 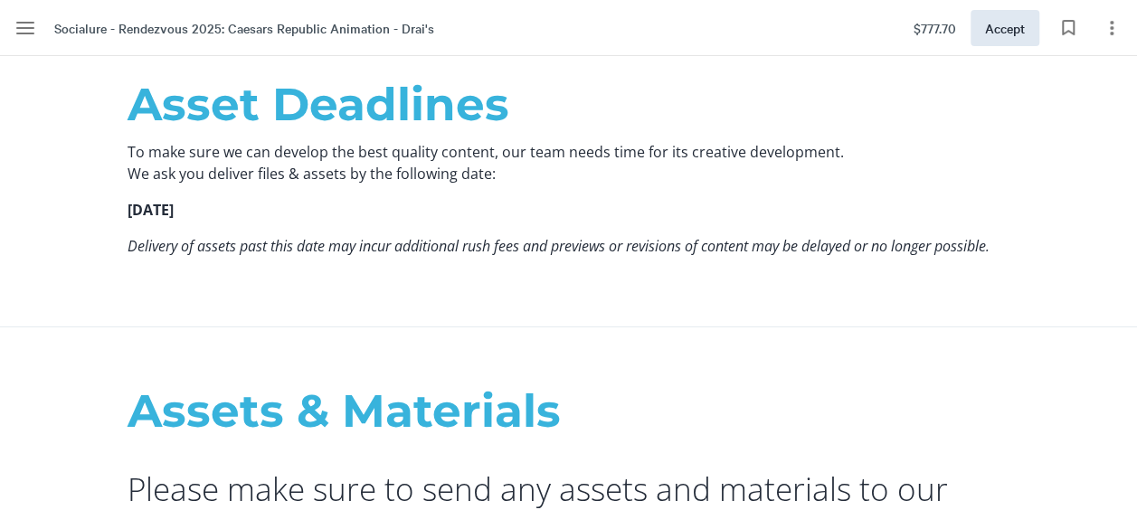 What do you see at coordinates (569, 170) in the screenshot?
I see `p: To make sure we can develop the best quality content, our team needs time for its creative develo...` at bounding box center [569, 170].